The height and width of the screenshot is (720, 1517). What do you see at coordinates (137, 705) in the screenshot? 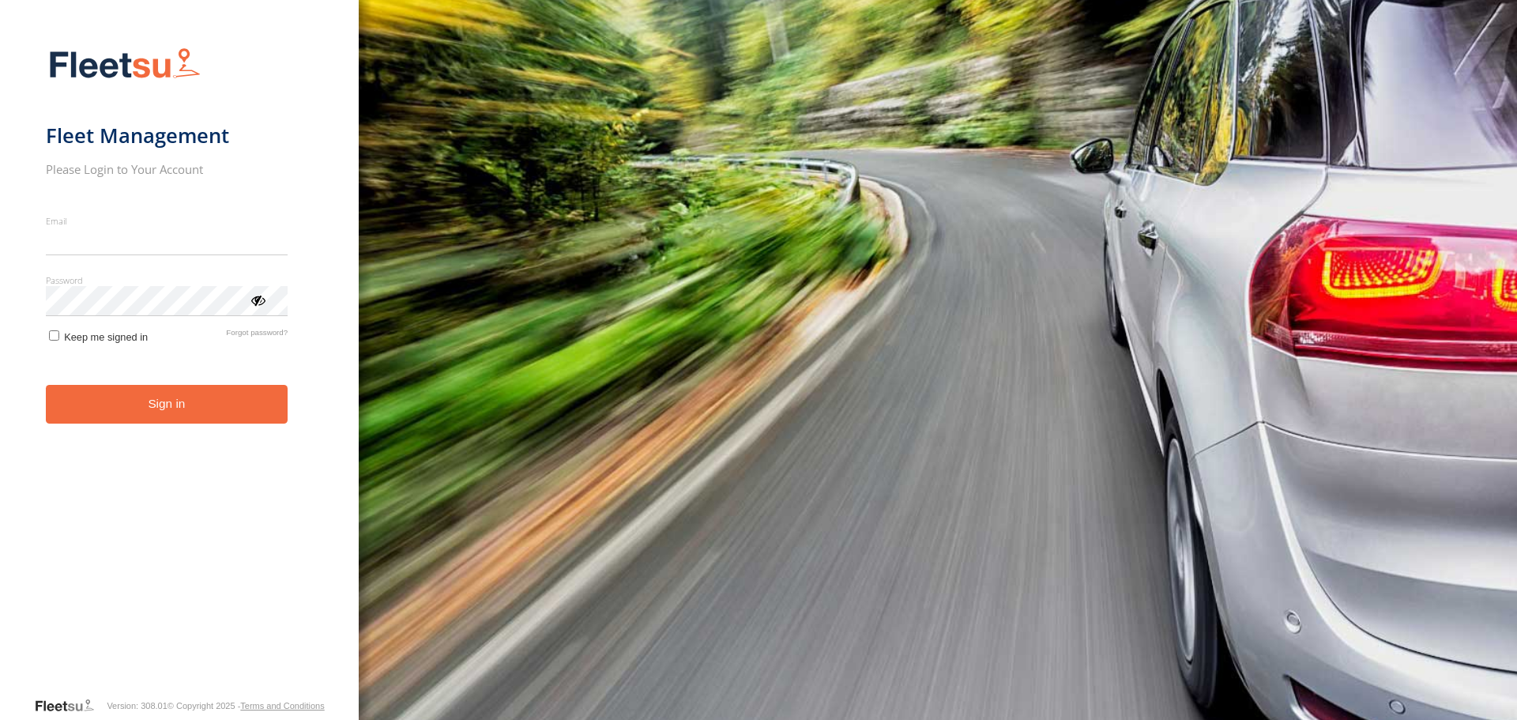
I see `div: Version: 308.01` at bounding box center [137, 705].